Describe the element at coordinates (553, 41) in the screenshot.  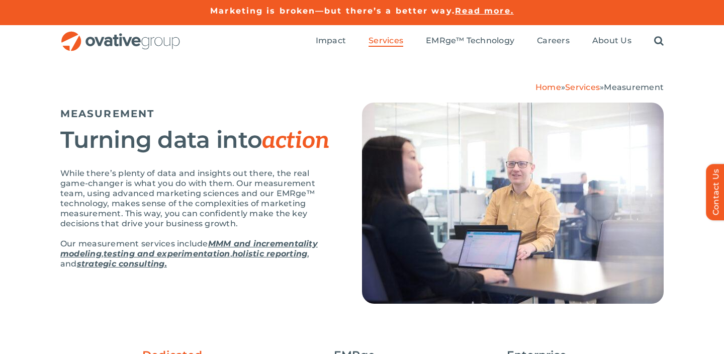
I see `a: Careers` at that location.